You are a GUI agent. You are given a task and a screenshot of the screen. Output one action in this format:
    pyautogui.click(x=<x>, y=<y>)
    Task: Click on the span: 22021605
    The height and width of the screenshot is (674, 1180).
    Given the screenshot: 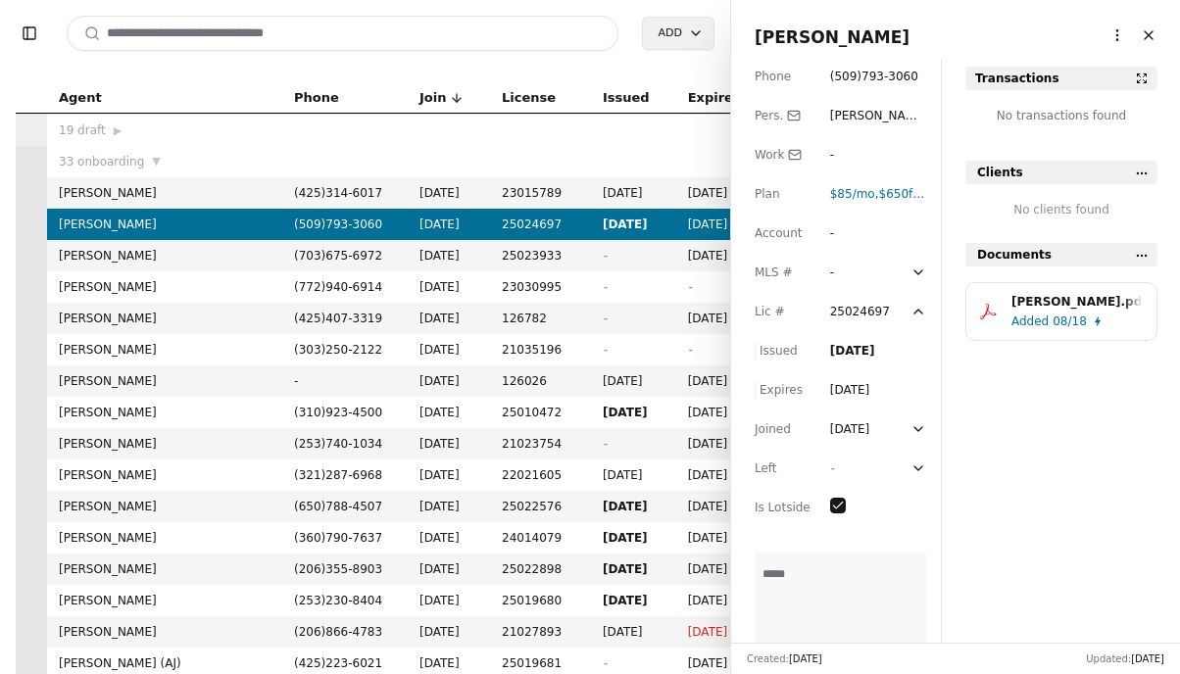 What is the action you would take?
    pyautogui.click(x=540, y=475)
    